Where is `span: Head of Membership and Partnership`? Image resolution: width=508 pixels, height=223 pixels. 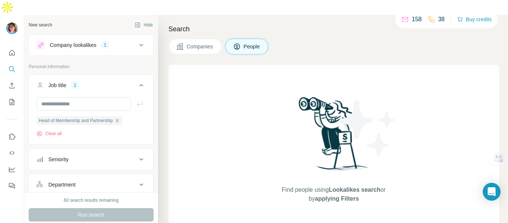
span: Head of Membership and Partnership is located at coordinates (75, 120).